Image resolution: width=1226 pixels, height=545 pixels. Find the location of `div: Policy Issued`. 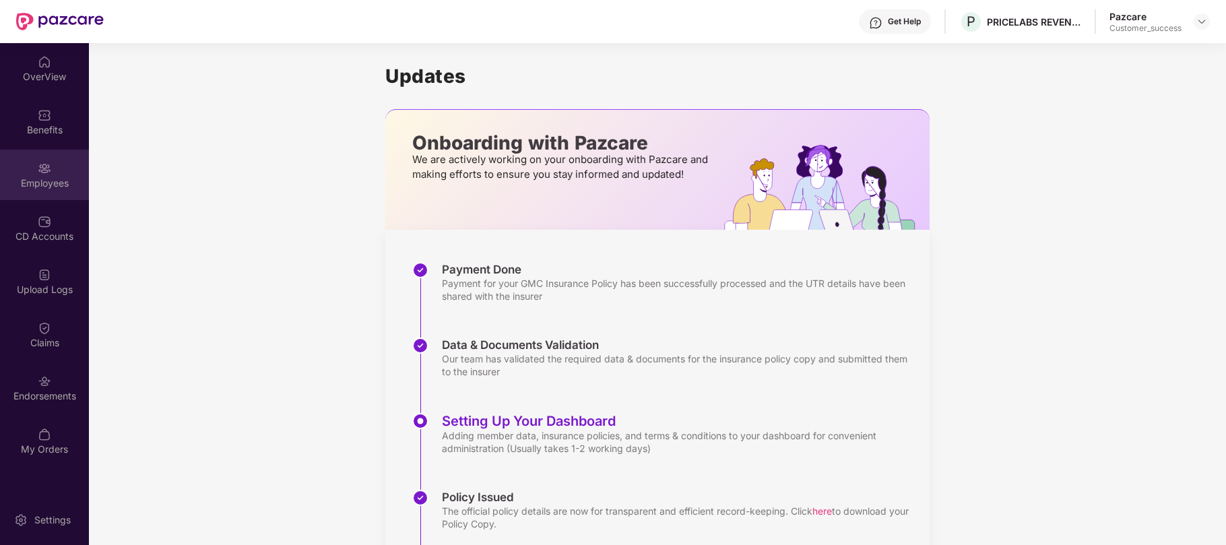

div: Policy Issued is located at coordinates (679, 497).